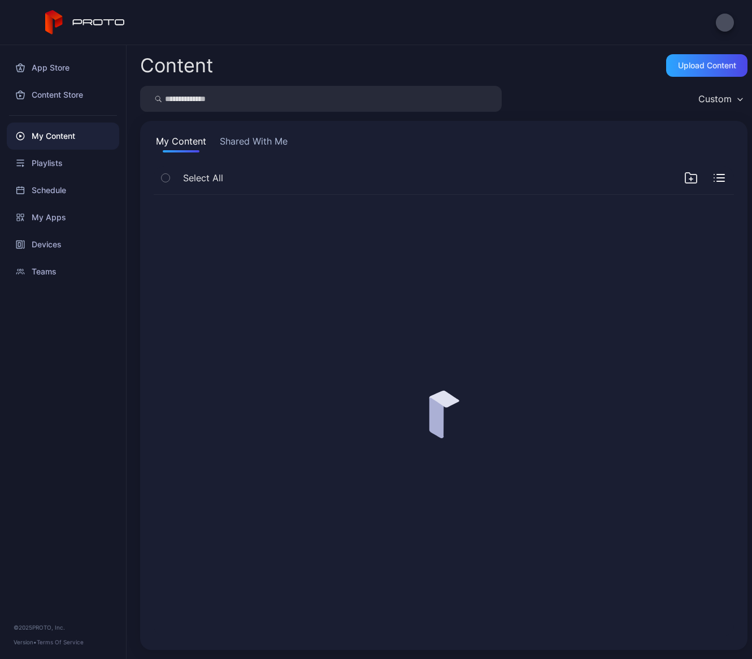 The width and height of the screenshot is (752, 659). I want to click on a: Devices, so click(63, 245).